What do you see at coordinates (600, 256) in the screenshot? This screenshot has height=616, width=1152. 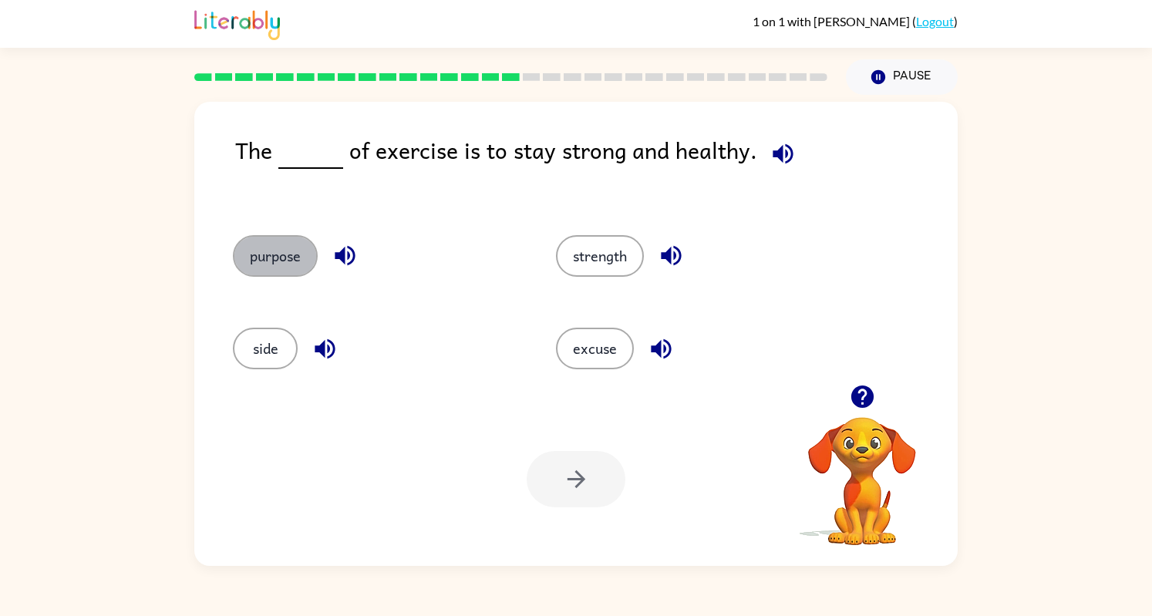 I see `button: strength` at bounding box center [600, 256].